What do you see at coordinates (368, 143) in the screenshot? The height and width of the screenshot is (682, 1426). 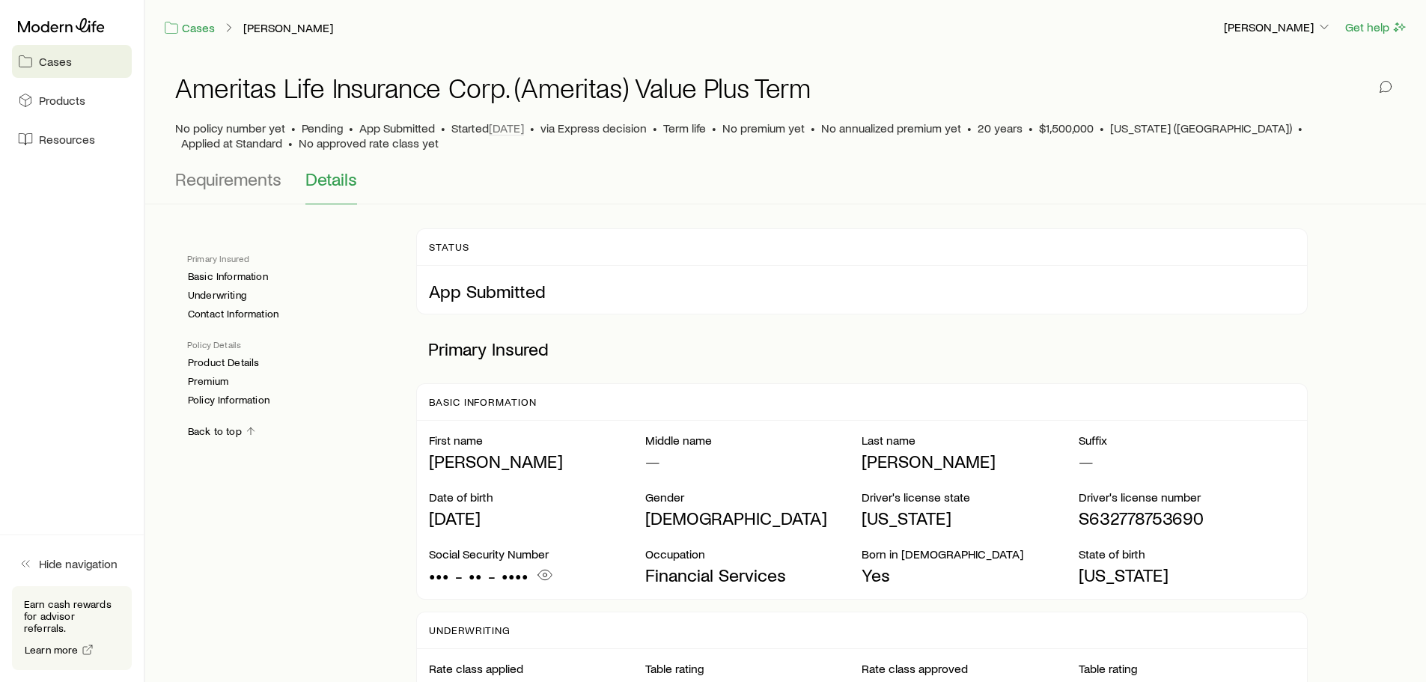 I see `span: No approved rate class yet` at bounding box center [368, 143].